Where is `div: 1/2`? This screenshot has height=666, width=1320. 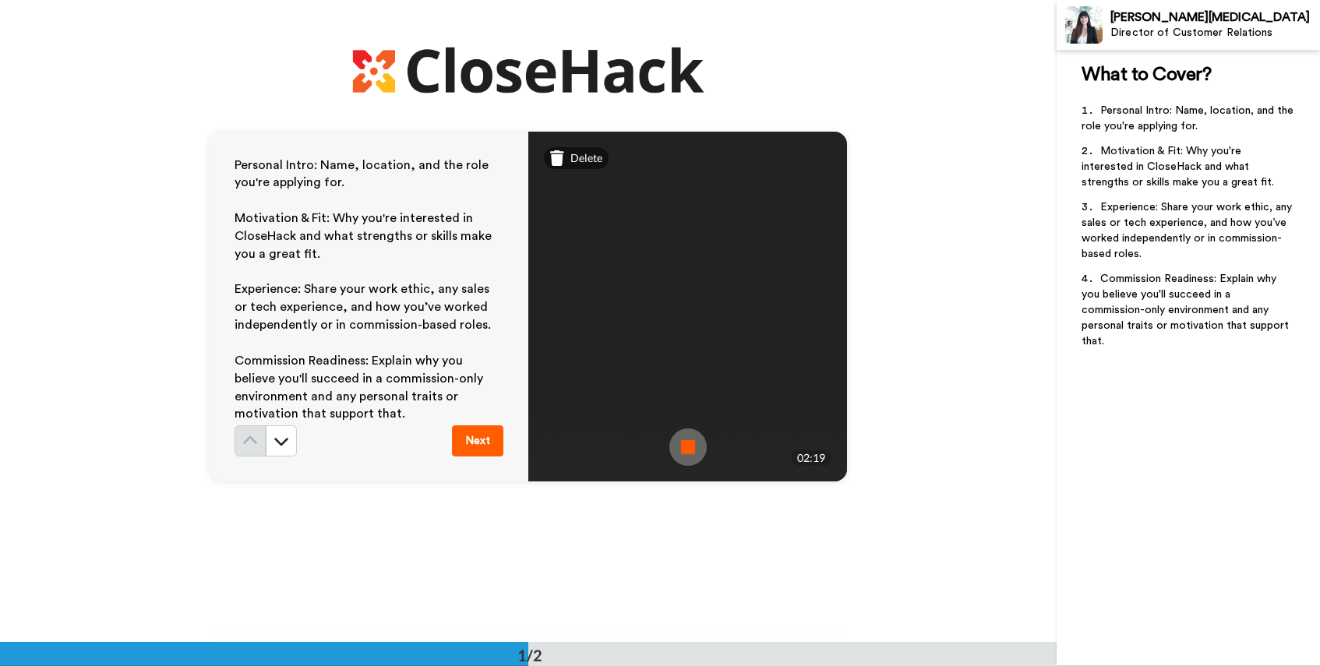 div: 1/2 is located at coordinates (530, 656).